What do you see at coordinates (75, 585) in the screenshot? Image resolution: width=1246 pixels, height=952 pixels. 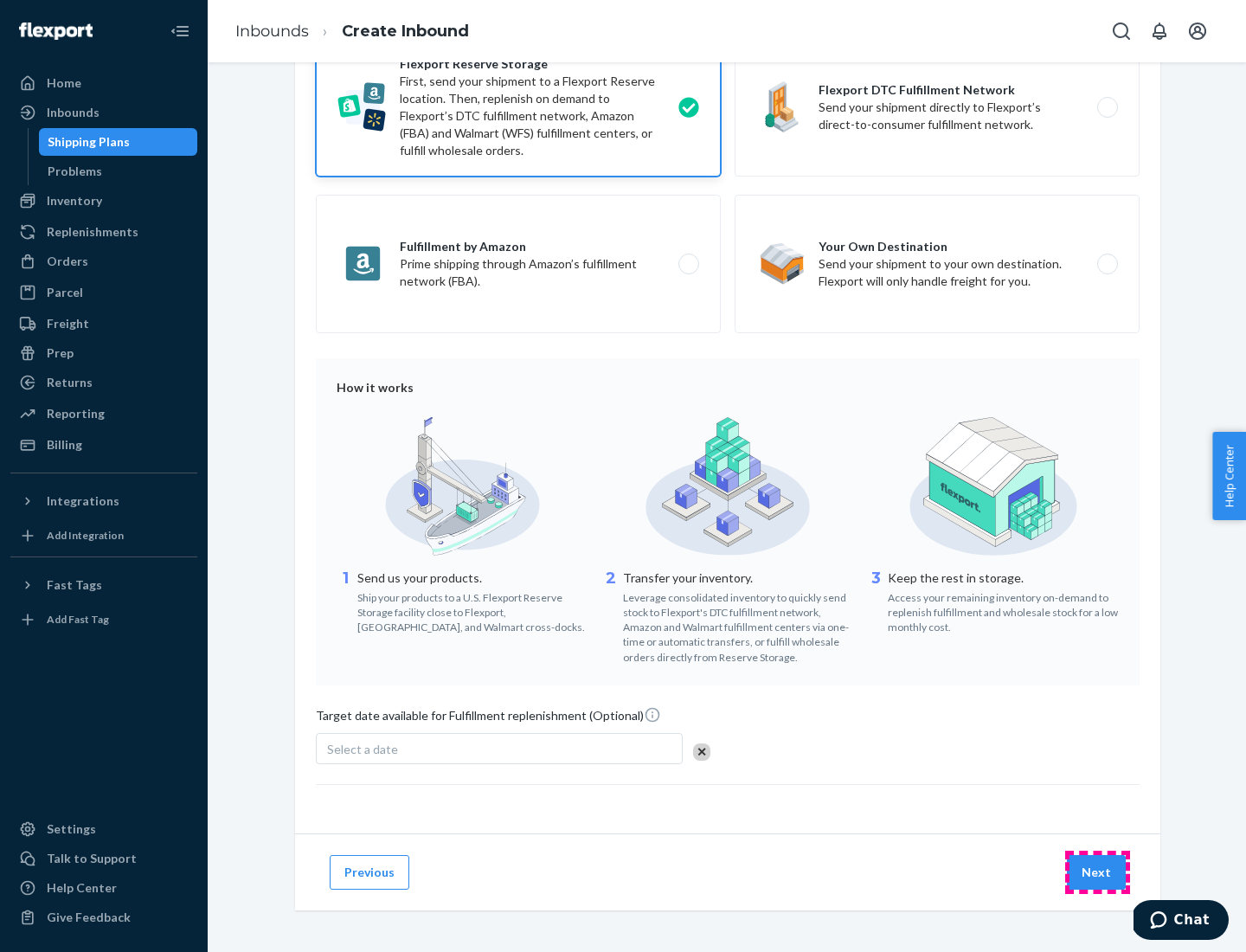 I see `div: Fast Tags` at bounding box center [75, 585].